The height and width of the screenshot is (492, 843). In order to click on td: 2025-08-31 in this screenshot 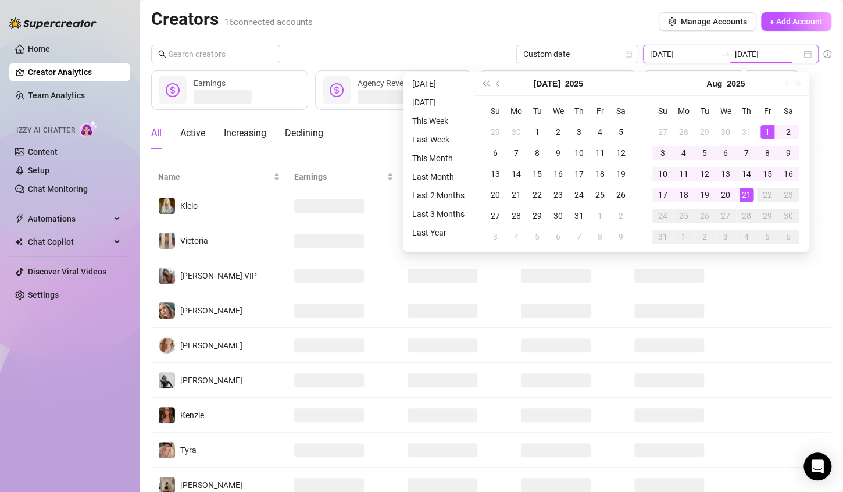, I will do `click(663, 237)`.